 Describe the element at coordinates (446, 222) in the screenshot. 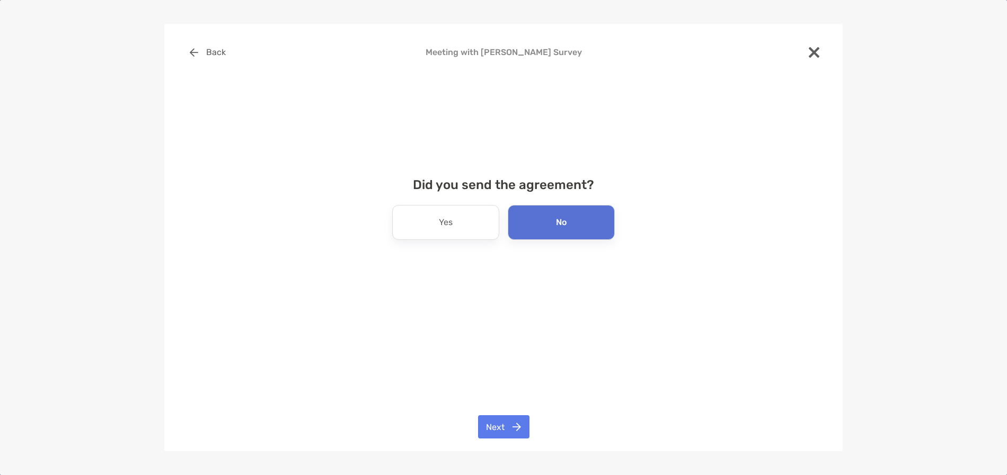

I see `p: Yes` at that location.